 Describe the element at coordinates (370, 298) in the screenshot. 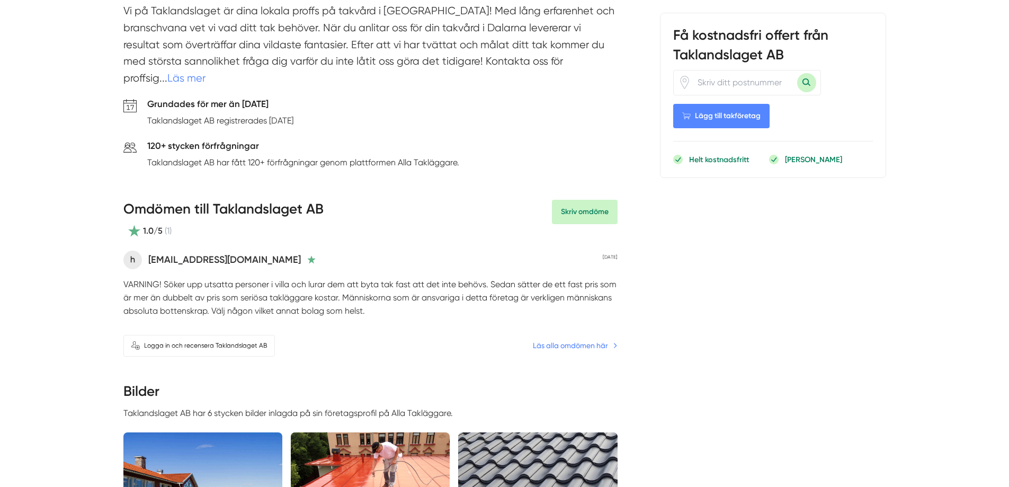

I see `p: VARNING! Söker upp utsatta personer i villa och lurar dem att byta tak fast att det inte behövs. ...` at that location.